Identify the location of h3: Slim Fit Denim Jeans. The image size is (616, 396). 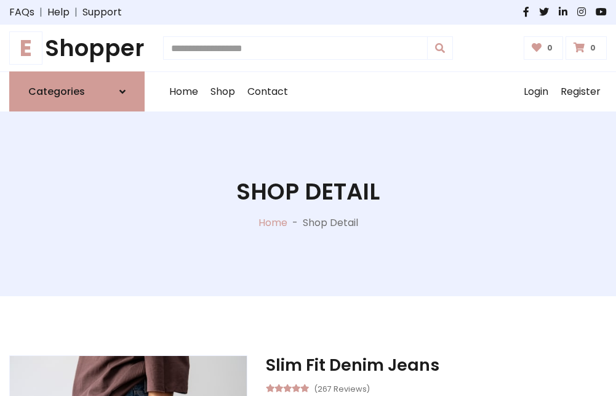
(437, 365).